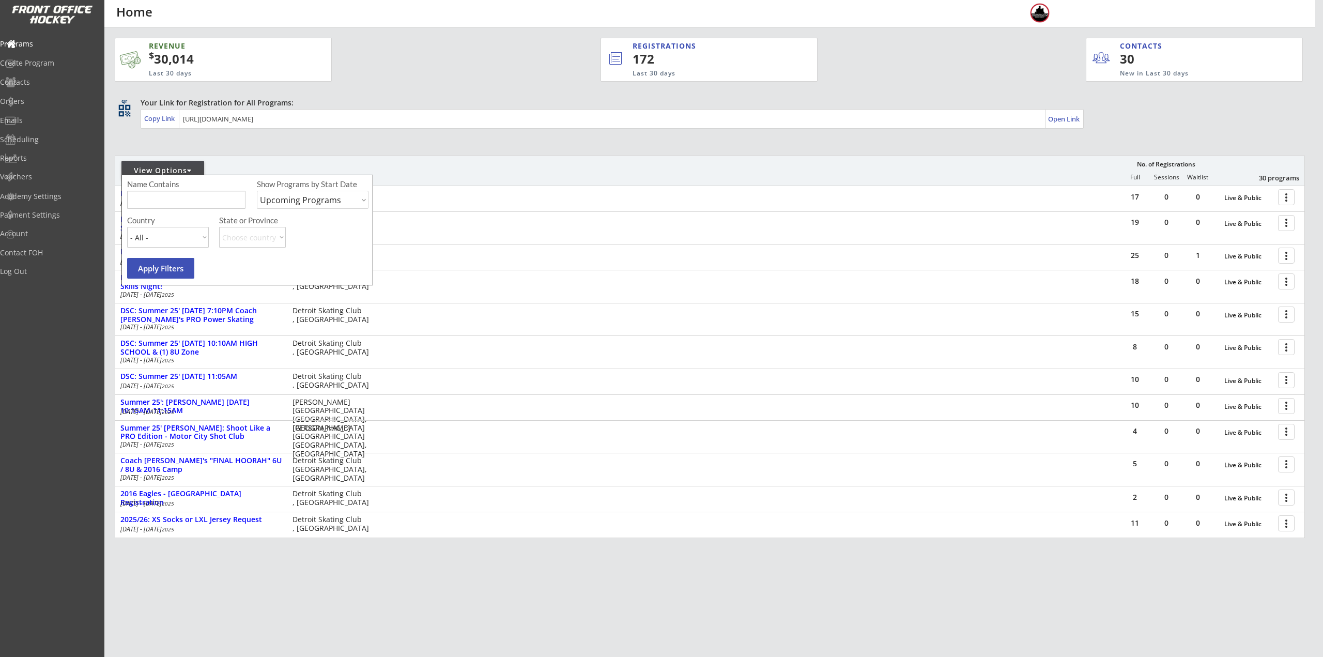 This screenshot has height=657, width=1323. What do you see at coordinates (1135, 222) in the screenshot?
I see `div: 19` at bounding box center [1135, 222].